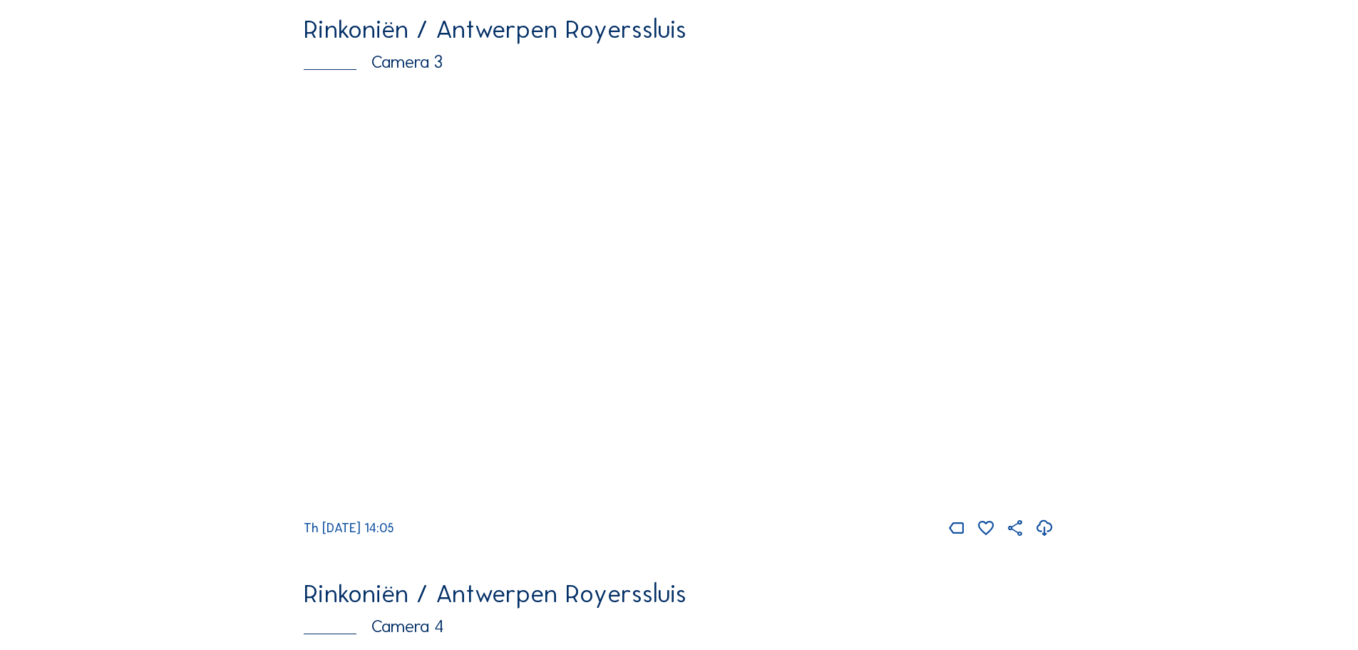 This screenshot has height=650, width=1358. What do you see at coordinates (679, 62) in the screenshot?
I see `div: Camera 3` at bounding box center [679, 62].